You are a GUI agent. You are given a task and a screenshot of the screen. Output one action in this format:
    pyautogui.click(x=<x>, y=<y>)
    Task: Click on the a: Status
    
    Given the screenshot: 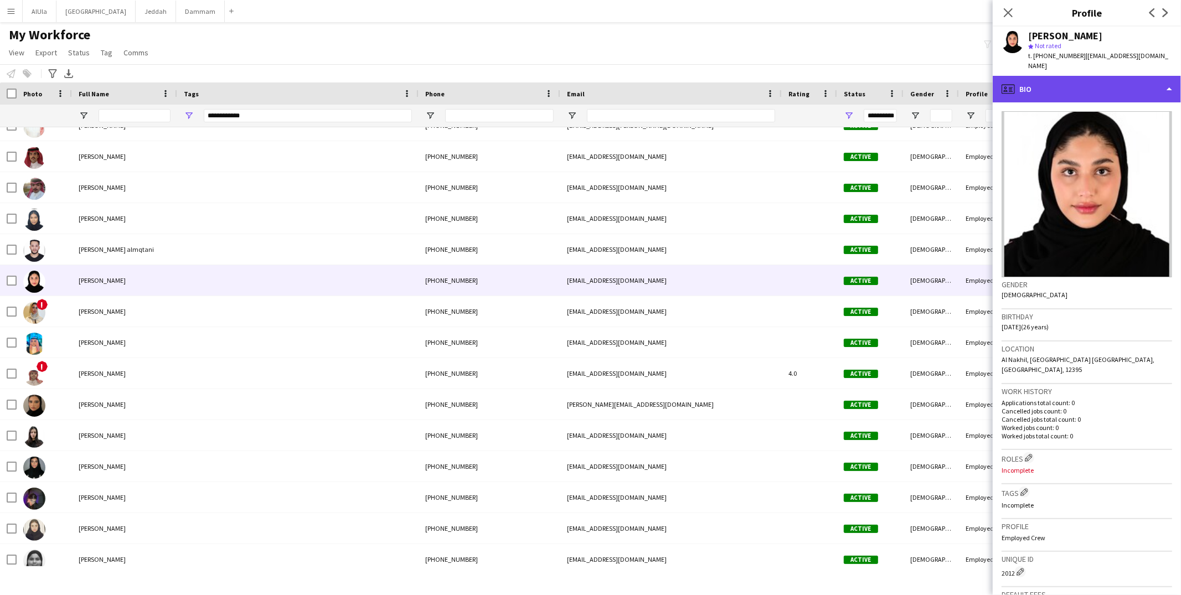 What is the action you would take?
    pyautogui.click(x=79, y=53)
    